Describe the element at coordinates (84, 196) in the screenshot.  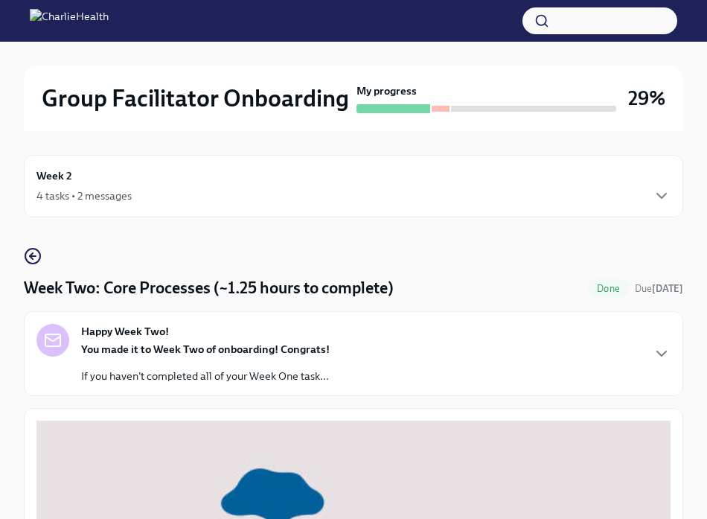
I see `div: 4 tasks • 2 messages` at that location.